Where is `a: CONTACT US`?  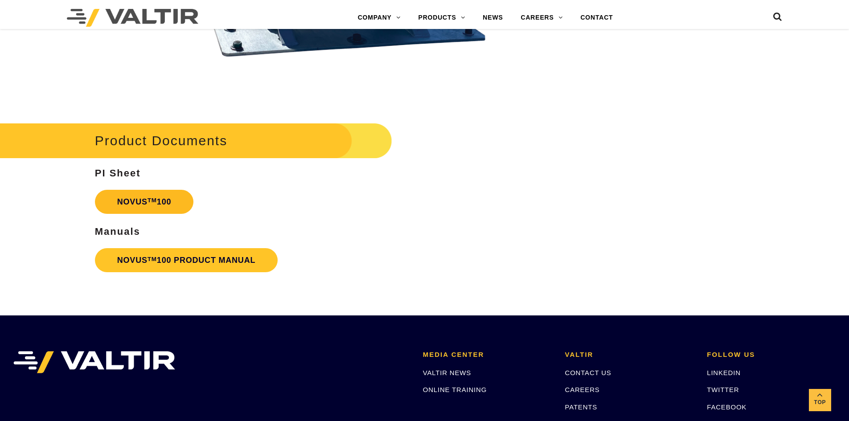 a: CONTACT US is located at coordinates (588, 373).